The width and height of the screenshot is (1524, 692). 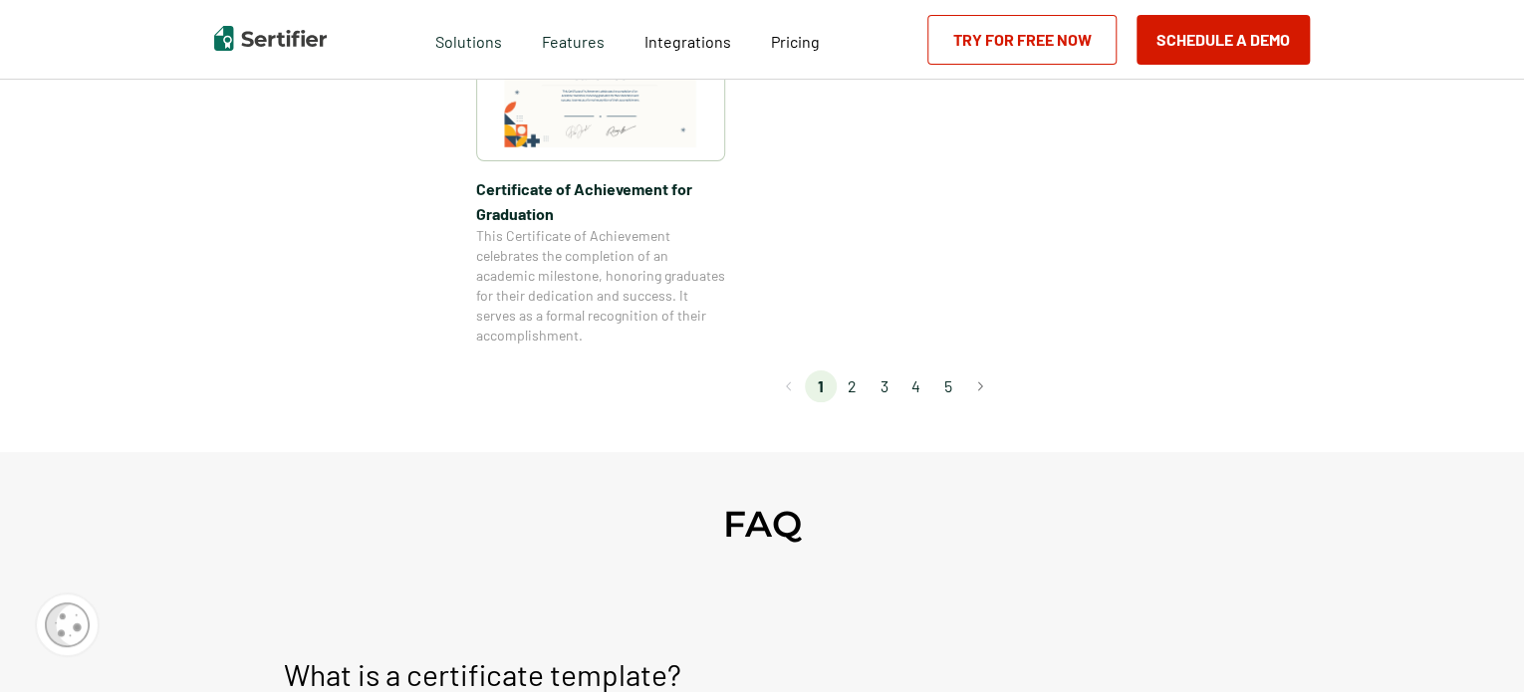 What do you see at coordinates (468, 39) in the screenshot?
I see `span: Solutions` at bounding box center [468, 39].